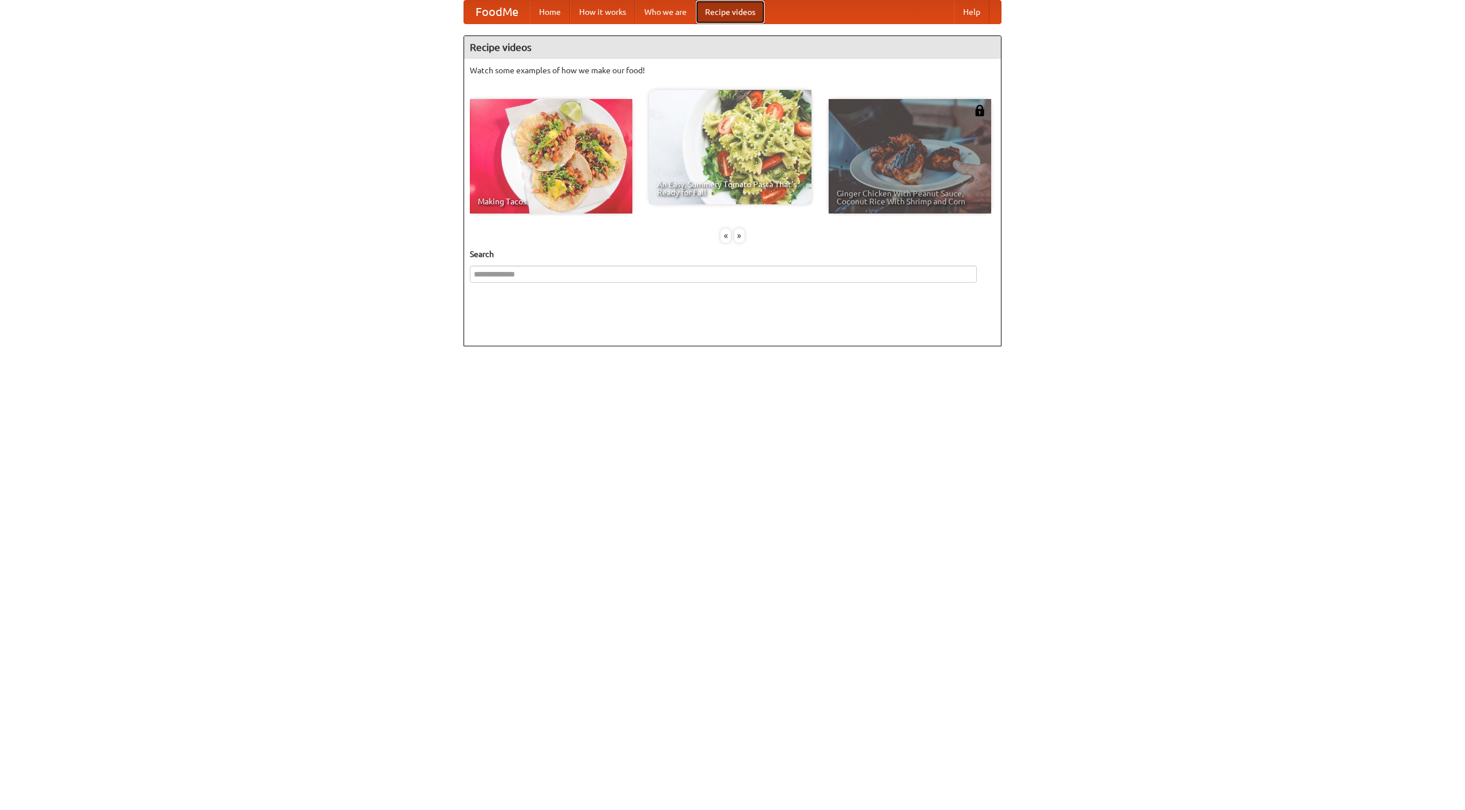 The height and width of the screenshot is (810, 1465). What do you see at coordinates (497, 12) in the screenshot?
I see `a: FoodMe` at bounding box center [497, 12].